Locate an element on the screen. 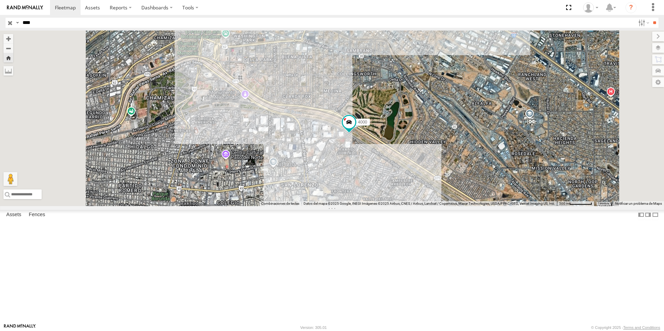  span: 4000 is located at coordinates (363, 122).